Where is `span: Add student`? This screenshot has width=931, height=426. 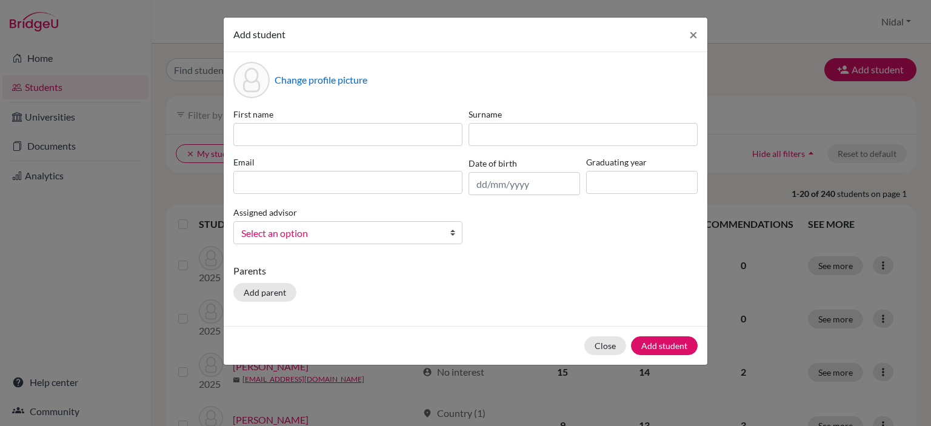 span: Add student is located at coordinates (259, 34).